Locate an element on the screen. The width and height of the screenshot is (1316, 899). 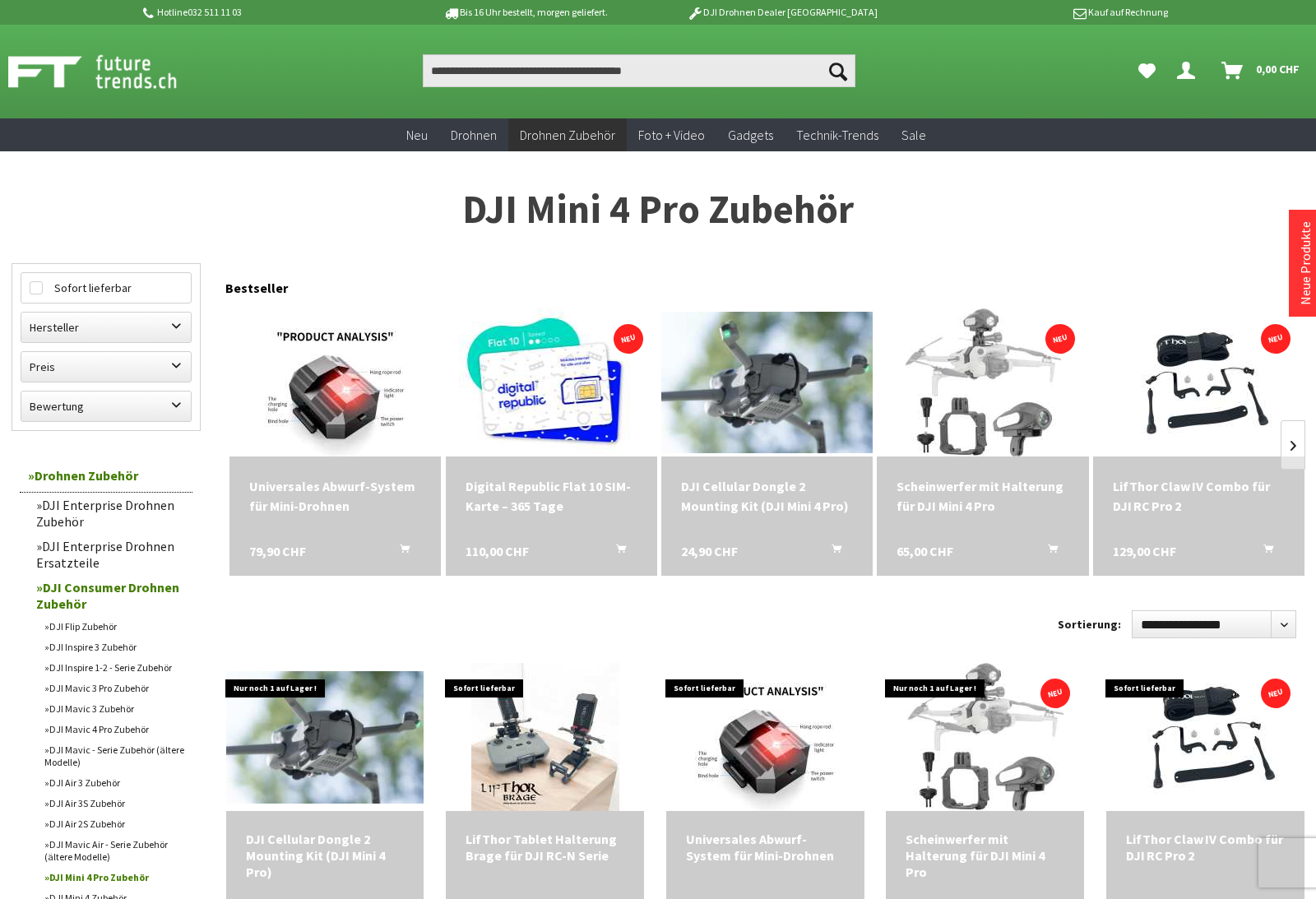
span: 129,00 CHF is located at coordinates (1144, 551).